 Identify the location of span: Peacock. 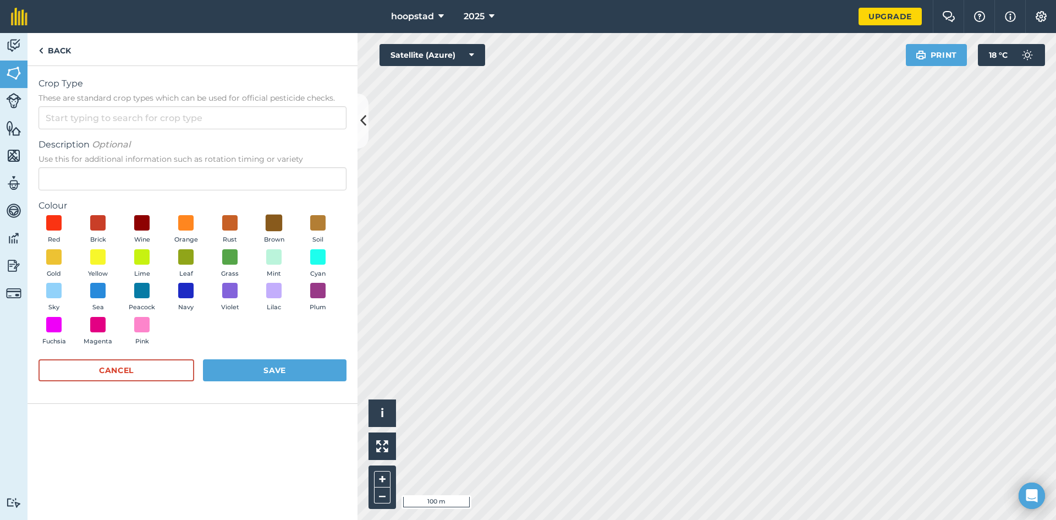
(142, 308).